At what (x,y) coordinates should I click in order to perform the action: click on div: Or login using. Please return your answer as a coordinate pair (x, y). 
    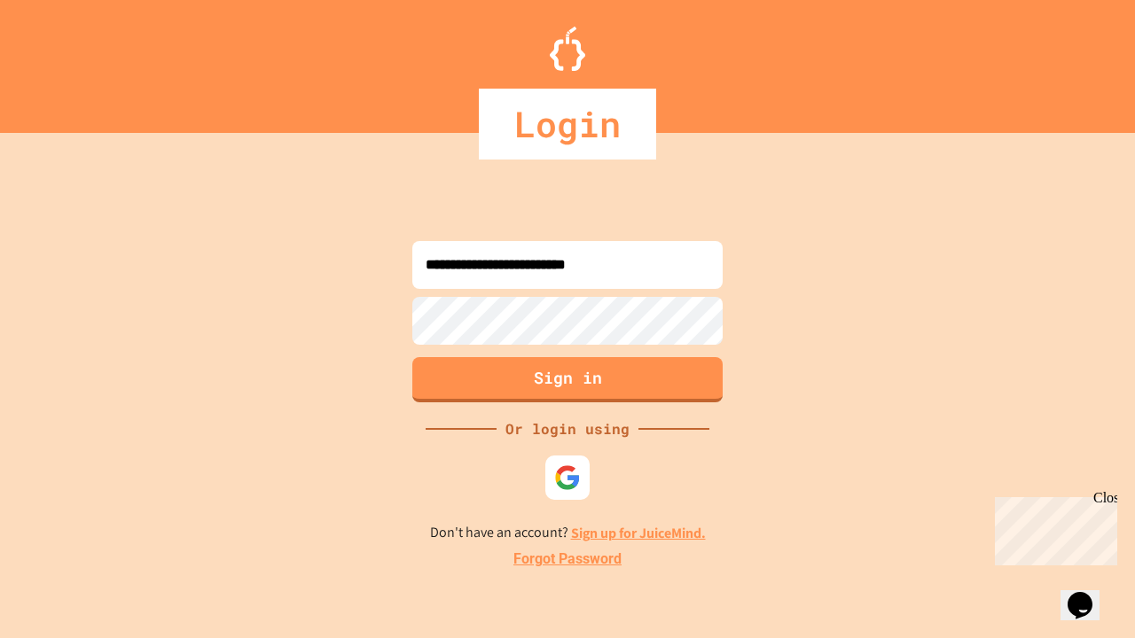
    Looking at the image, I should click on (567, 429).